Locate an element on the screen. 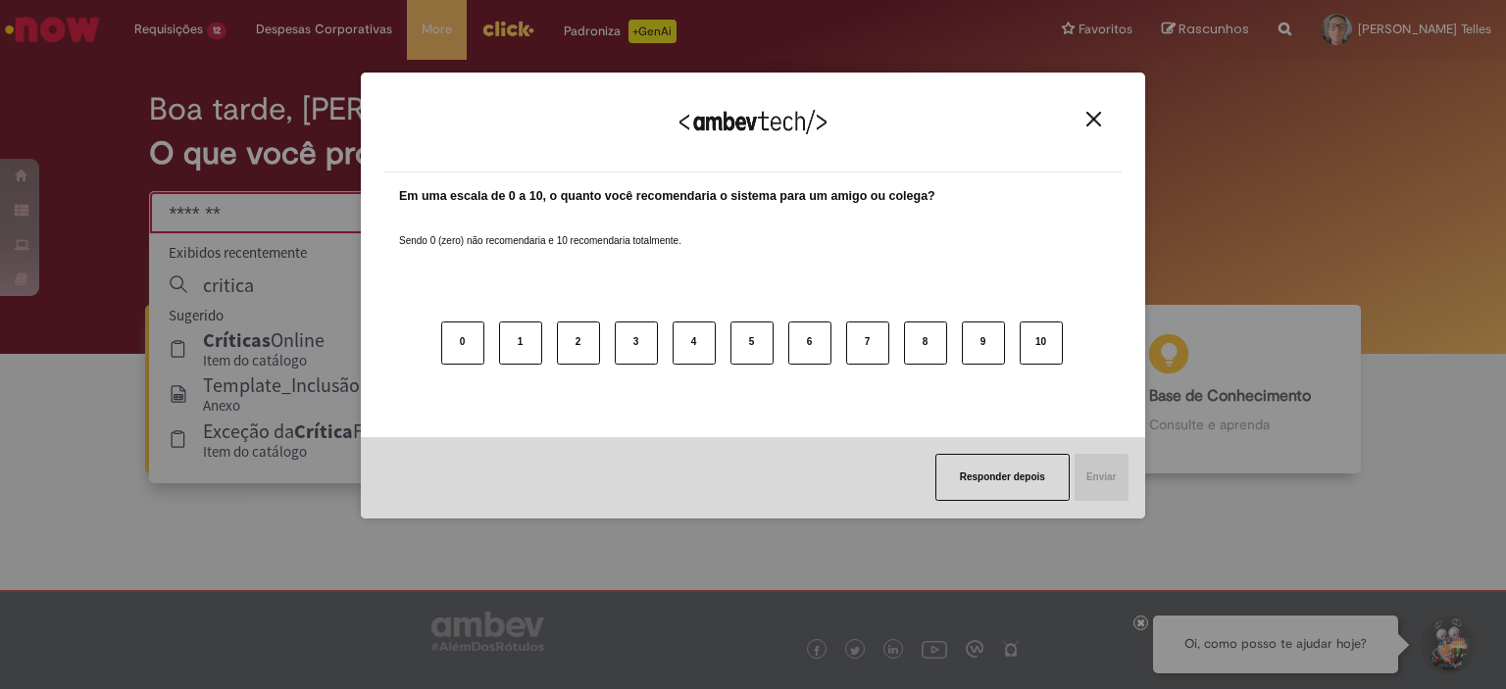 This screenshot has height=689, width=1506. button: 4 is located at coordinates (694, 343).